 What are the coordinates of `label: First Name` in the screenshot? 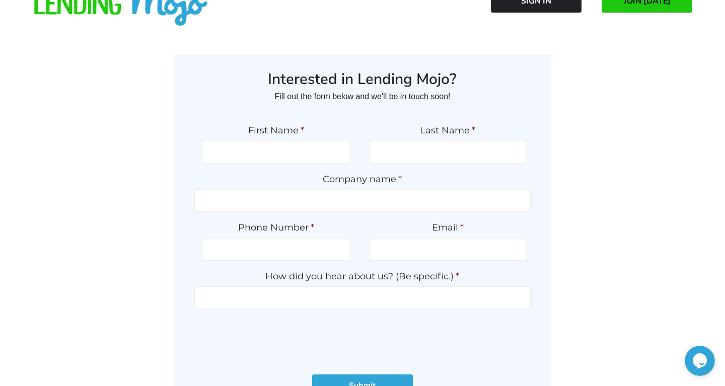 It's located at (276, 130).